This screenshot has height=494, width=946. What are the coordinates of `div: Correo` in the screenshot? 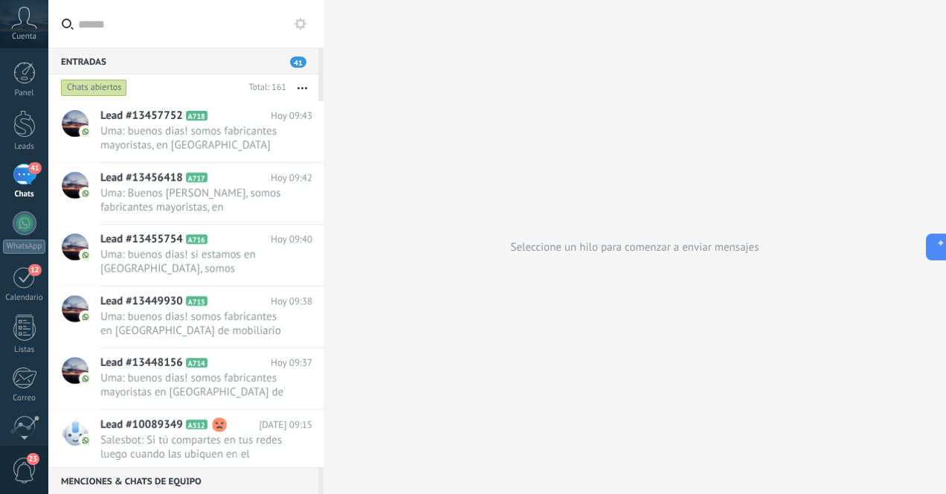 It's located at (25, 398).